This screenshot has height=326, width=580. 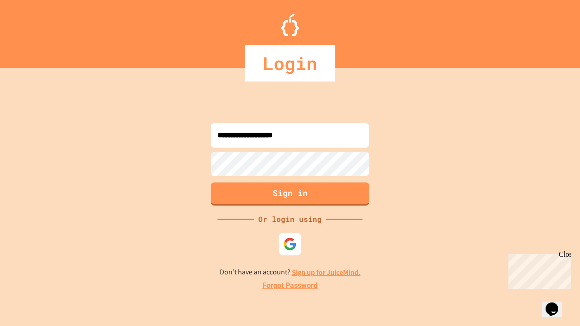 What do you see at coordinates (33, 30) in the screenshot?
I see `div: Chat with us now!Close` at bounding box center [33, 30].